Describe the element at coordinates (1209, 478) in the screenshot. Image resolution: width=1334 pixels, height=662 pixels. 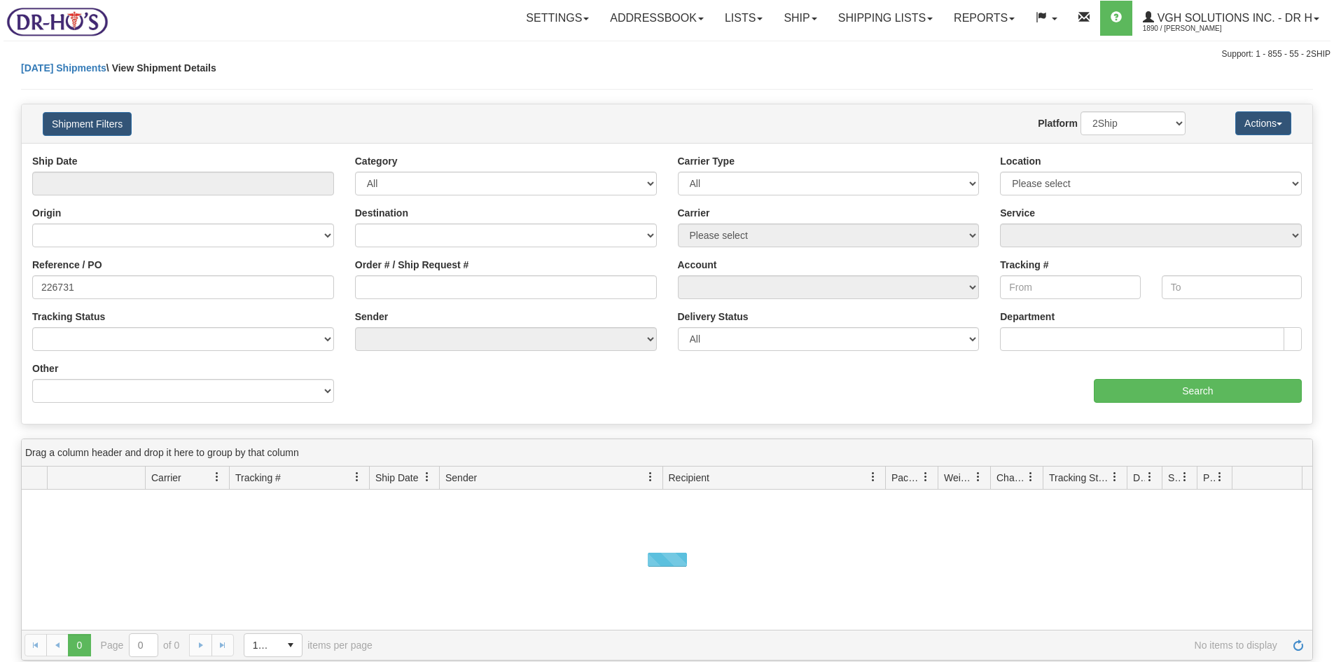
I see `span: Pickup Status` at that location.